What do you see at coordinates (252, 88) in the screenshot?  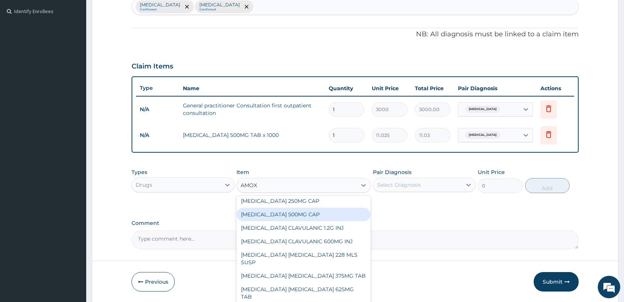 I see `th: Name` at bounding box center [252, 88].